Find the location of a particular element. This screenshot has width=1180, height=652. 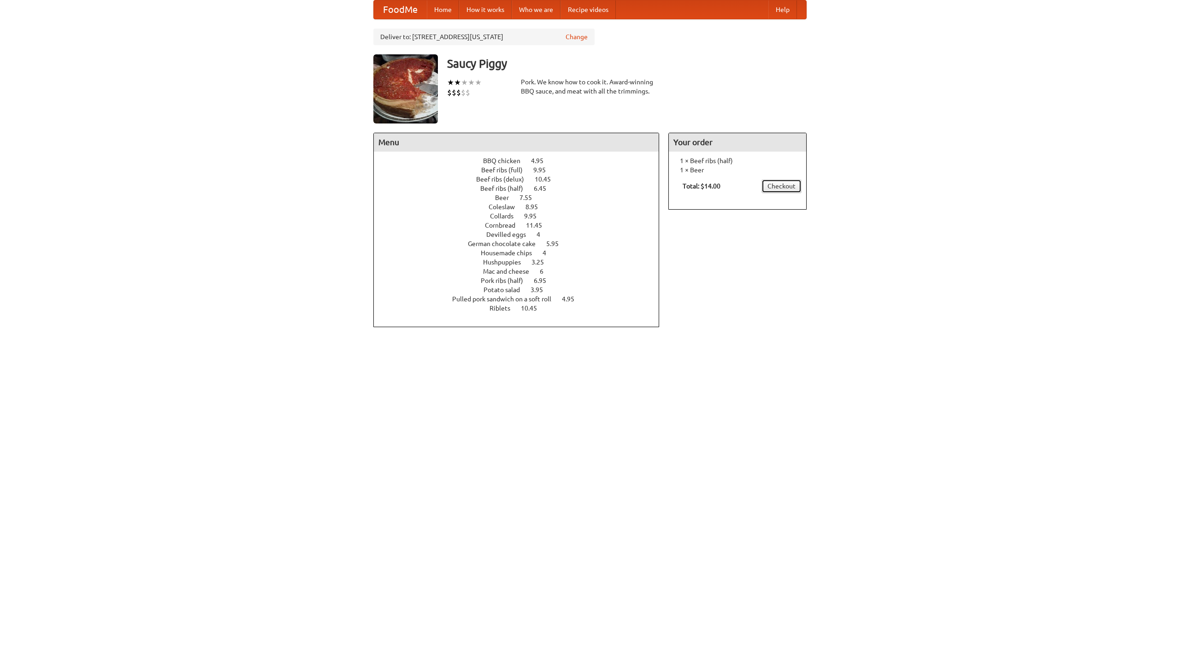

h4: Menu is located at coordinates (516, 142).